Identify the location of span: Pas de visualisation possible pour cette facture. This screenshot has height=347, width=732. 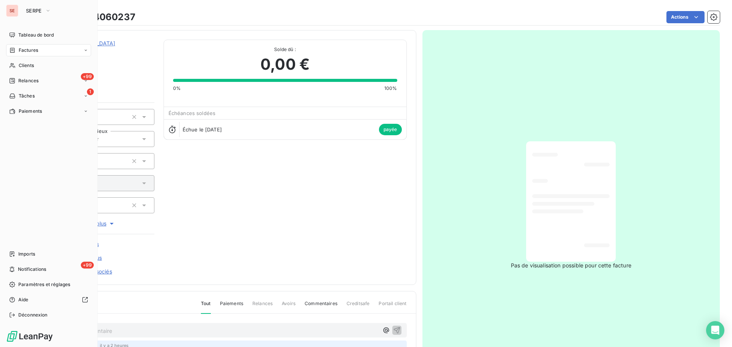
(571, 266).